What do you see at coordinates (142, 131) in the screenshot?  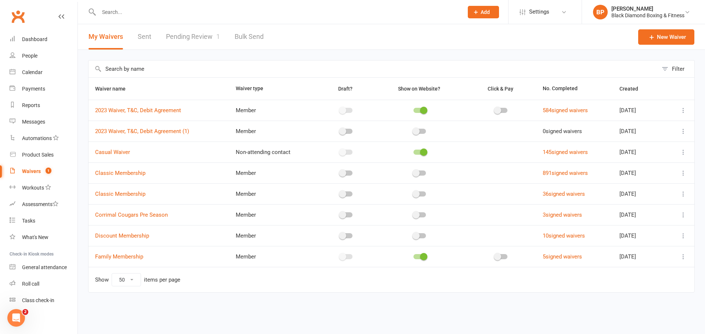 I see `a: 2023 Waiver, T&C, Debit Agreement (1)` at bounding box center [142, 131].